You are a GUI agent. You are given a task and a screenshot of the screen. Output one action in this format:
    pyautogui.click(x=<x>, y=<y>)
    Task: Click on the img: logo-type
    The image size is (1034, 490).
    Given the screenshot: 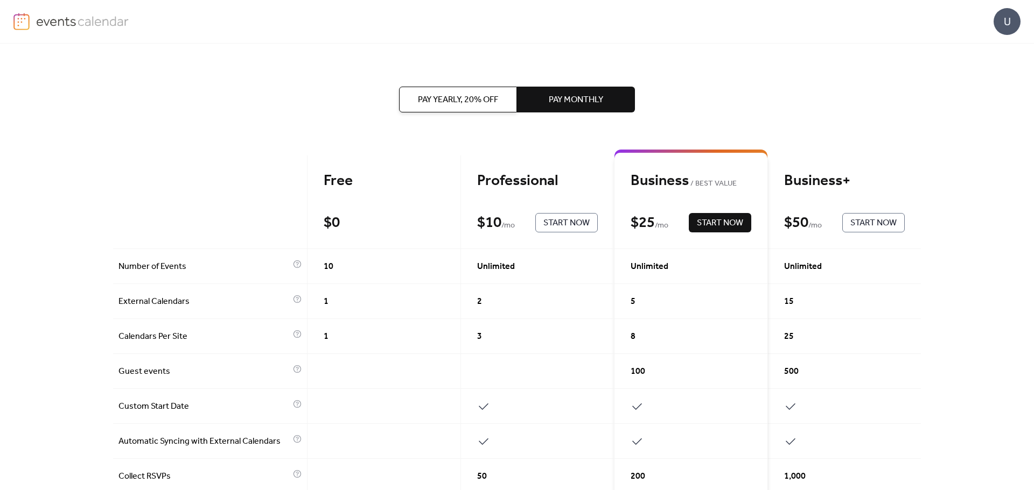 What is the action you would take?
    pyautogui.click(x=82, y=21)
    